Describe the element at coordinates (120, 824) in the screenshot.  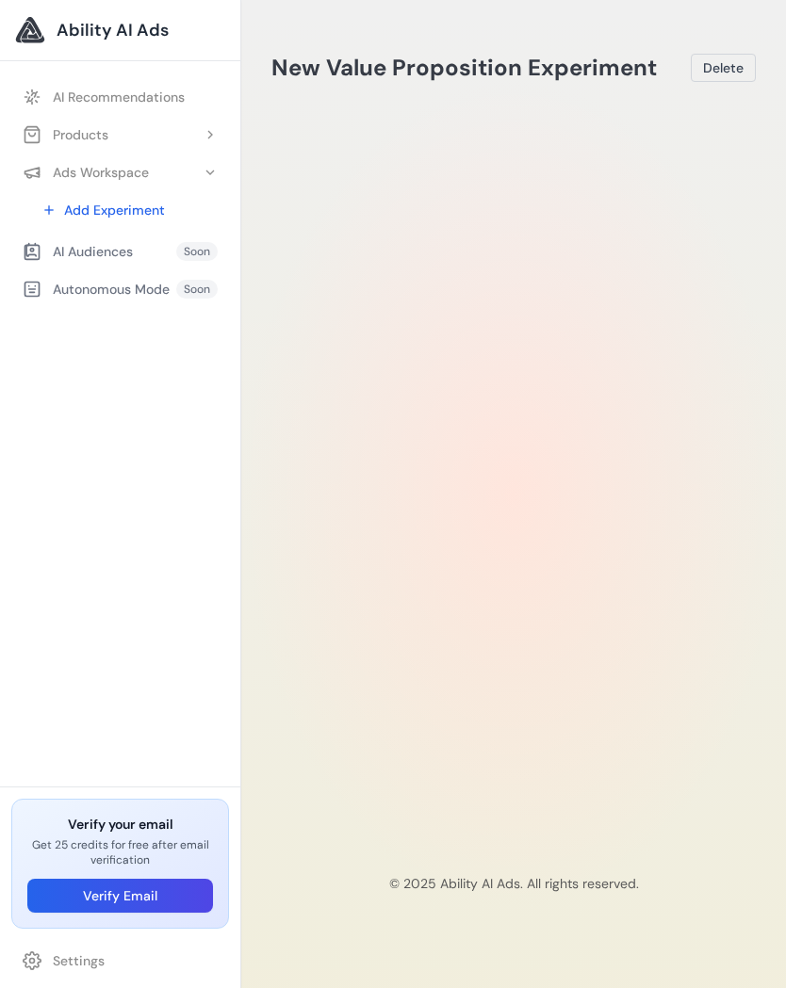
I see `h3: Verify your email` at that location.